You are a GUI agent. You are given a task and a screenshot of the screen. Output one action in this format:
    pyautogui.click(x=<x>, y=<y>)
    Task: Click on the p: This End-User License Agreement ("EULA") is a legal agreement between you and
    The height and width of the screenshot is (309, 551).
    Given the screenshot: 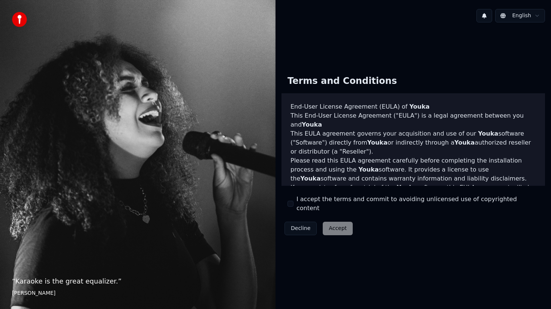 What is the action you would take?
    pyautogui.click(x=413, y=120)
    